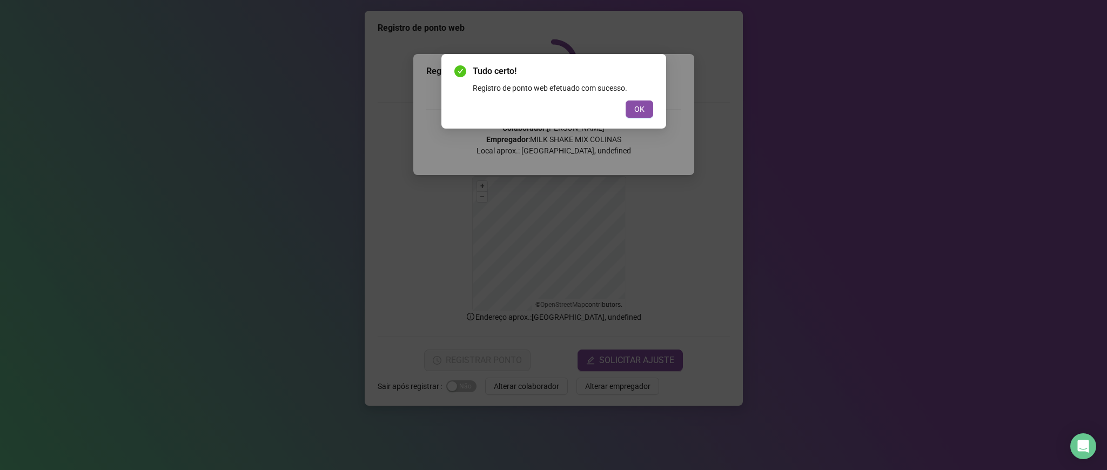 This screenshot has height=470, width=1107. I want to click on button: OK, so click(639, 109).